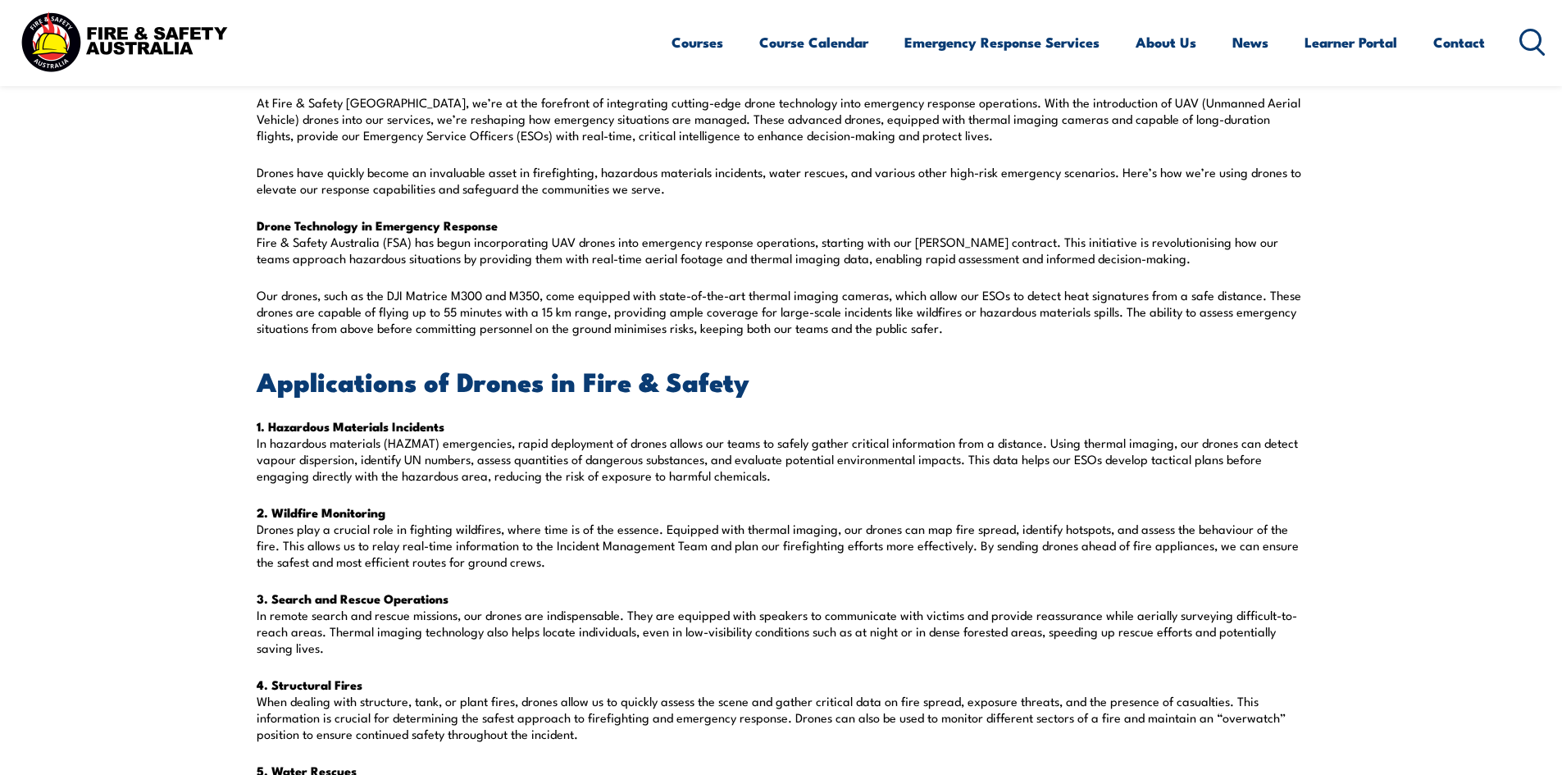 This screenshot has width=1562, height=775. I want to click on p: Drones have quickly become an invaluable asset in firefighting, hazardous materials incidents, wa..., so click(781, 180).